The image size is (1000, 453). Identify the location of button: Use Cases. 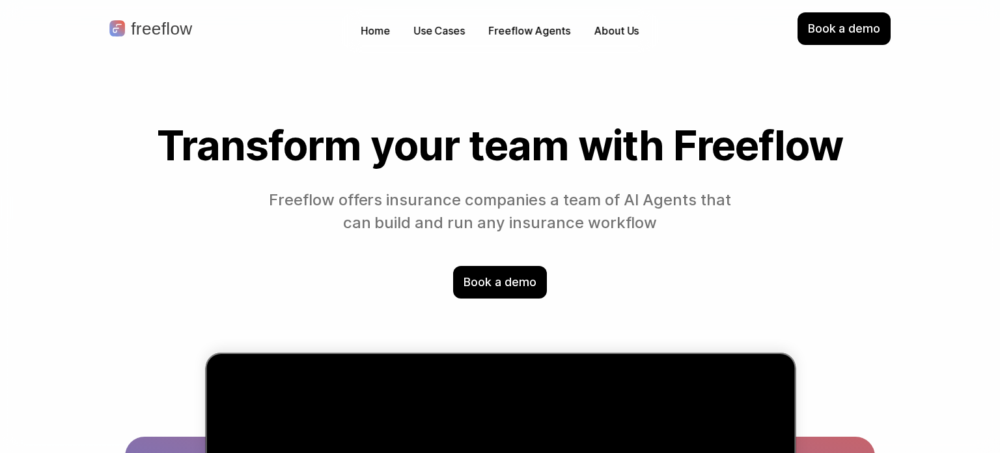
(439, 31).